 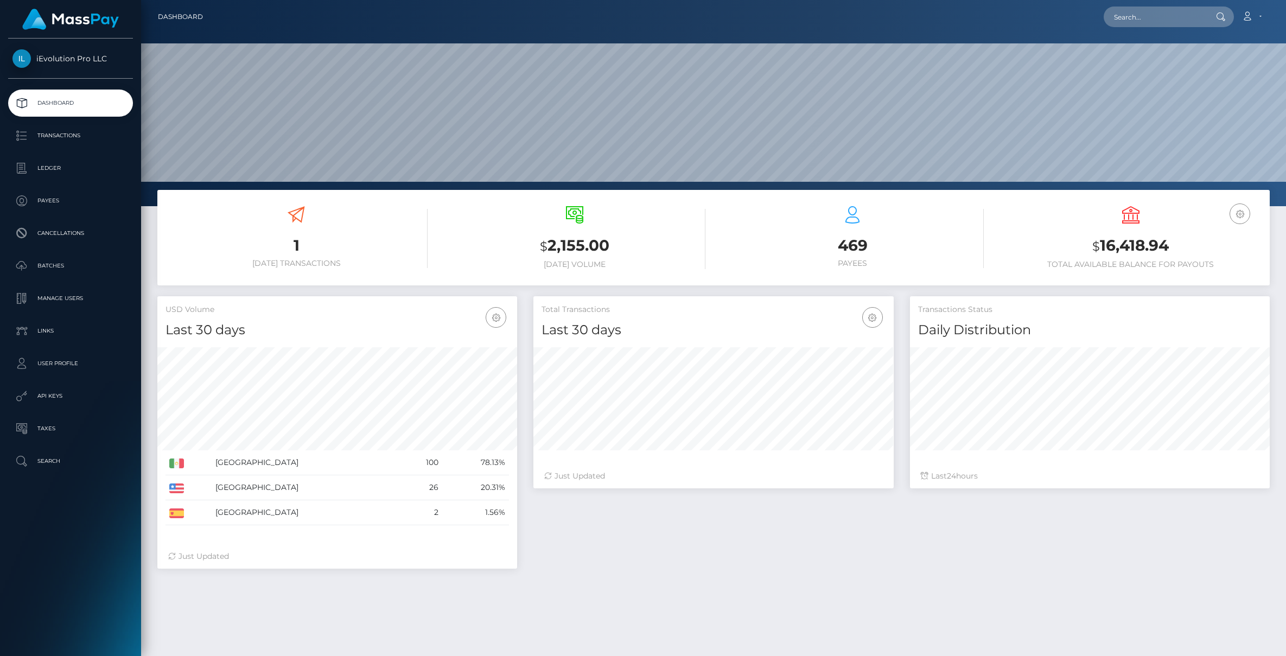 I want to click on a: Links, so click(x=71, y=331).